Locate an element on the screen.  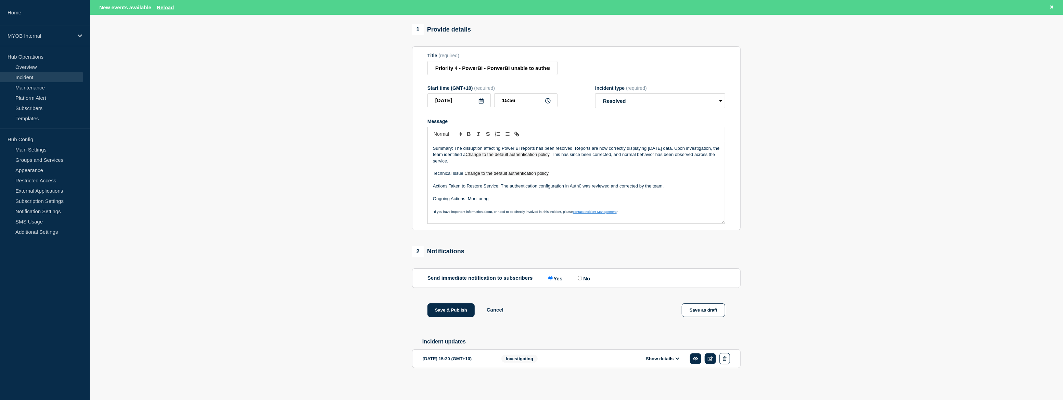
div: Send immediate notification to subscribers is located at coordinates (577, 278).